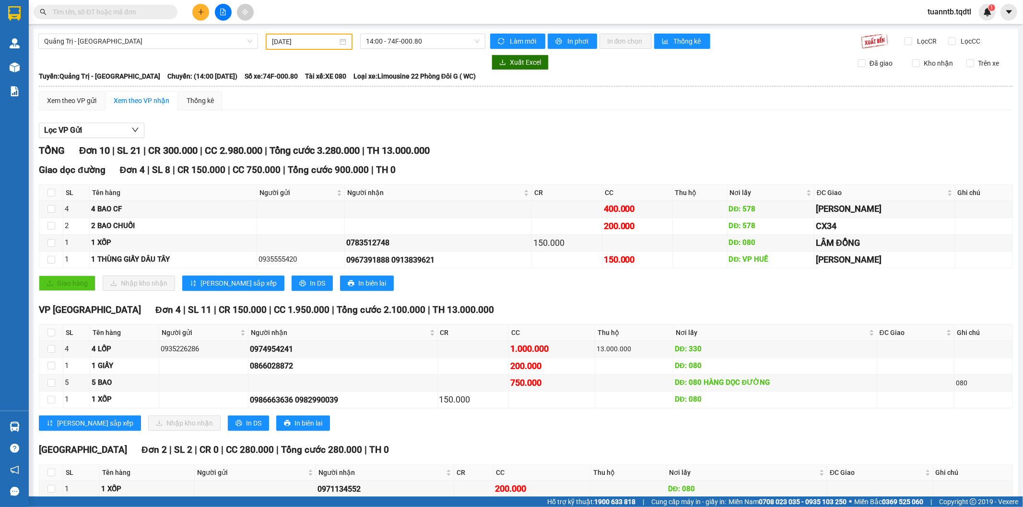 The height and width of the screenshot is (507, 1023). I want to click on div: 080, so click(983, 383).